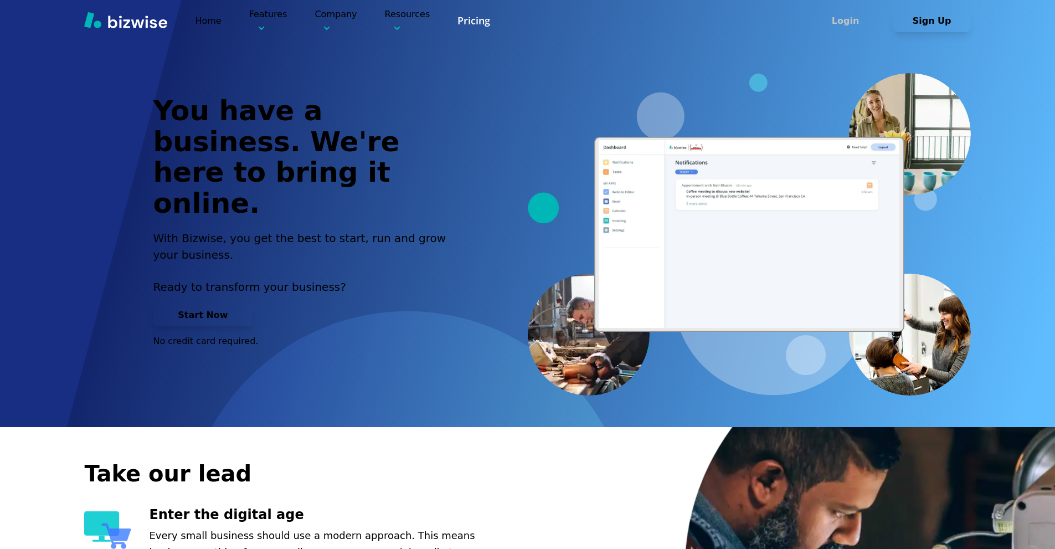 This screenshot has width=1055, height=549. What do you see at coordinates (932, 21) in the screenshot?
I see `button: Sign Up` at bounding box center [932, 21].